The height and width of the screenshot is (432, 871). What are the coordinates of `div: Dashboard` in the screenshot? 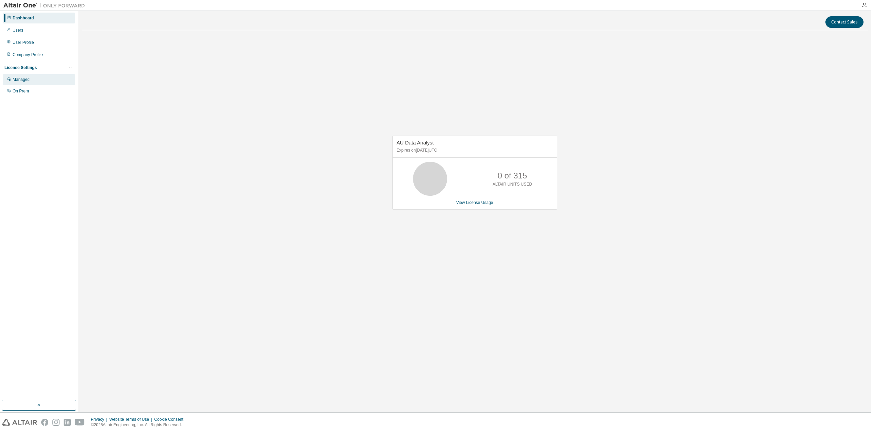 It's located at (23, 18).